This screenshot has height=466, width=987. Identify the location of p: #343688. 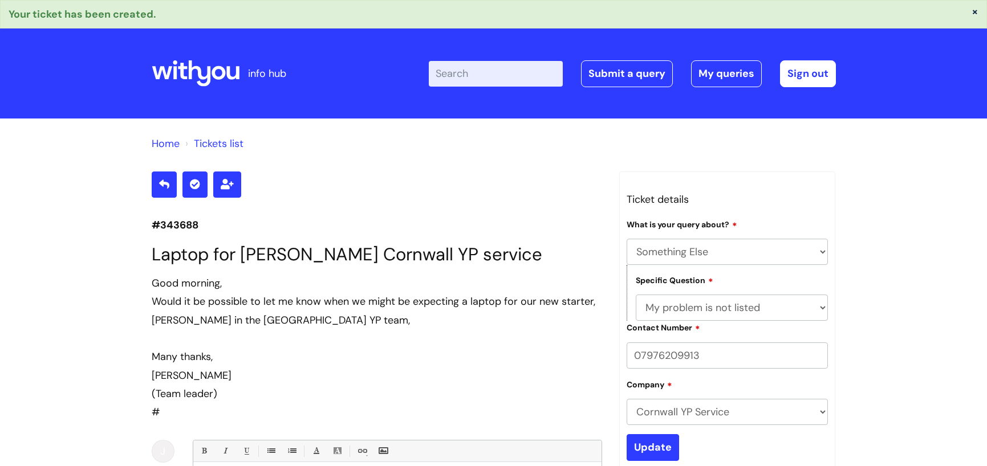
(377, 225).